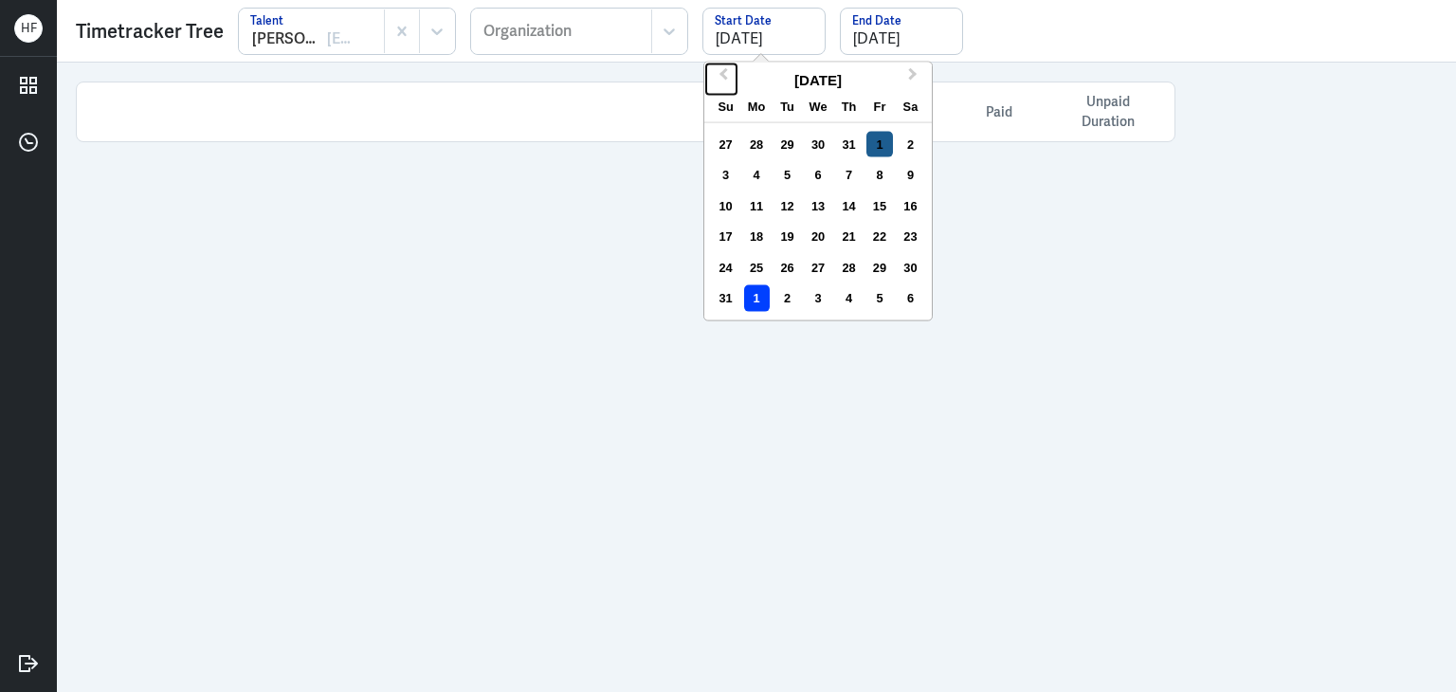 This screenshot has height=692, width=1456. What do you see at coordinates (910, 106) in the screenshot?
I see `div: Sa` at bounding box center [910, 106].